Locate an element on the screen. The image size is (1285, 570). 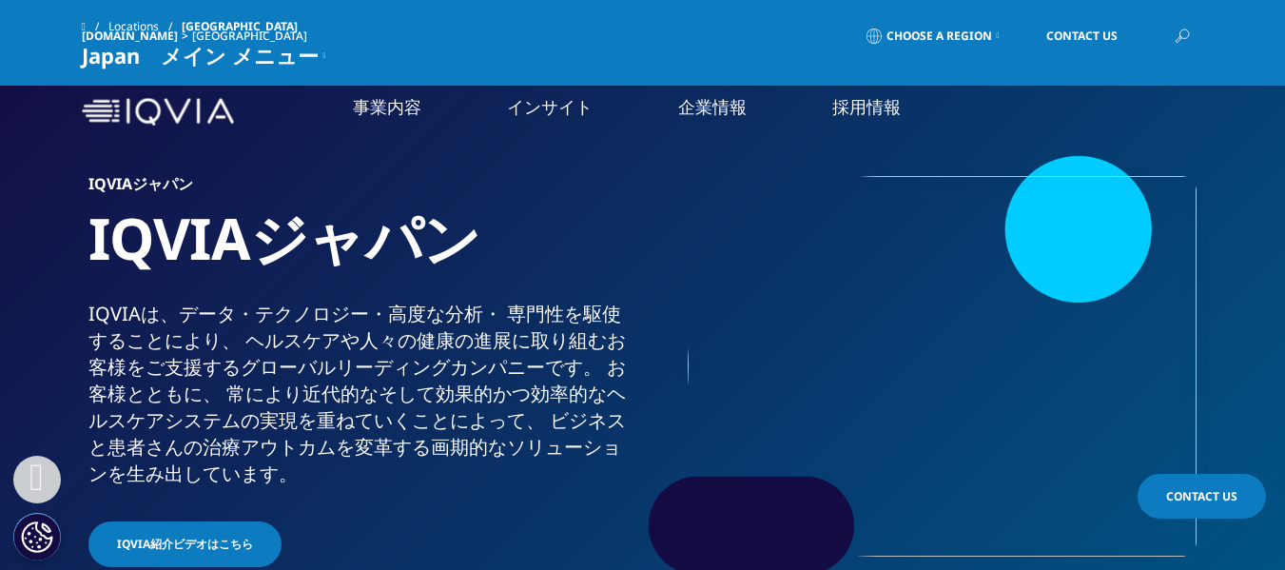
div: IQVIAは、​データ・​テクノロジー・​高度な​分析・​ 専門性を​駆使する​ことに​より、​ ヘルスケアや​人々の​健康の​進展に​取り組む​お客様を​ご支援​する​グローバル​リーディング... is located at coordinates (362, 394).